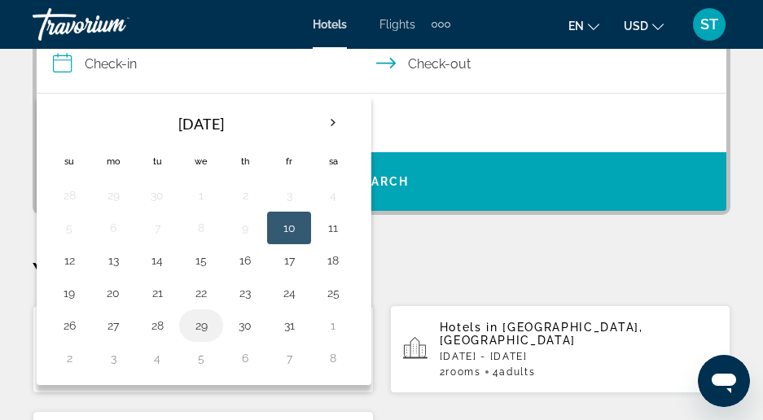 Image resolution: width=763 pixels, height=420 pixels. I want to click on button: Day 23, so click(245, 293).